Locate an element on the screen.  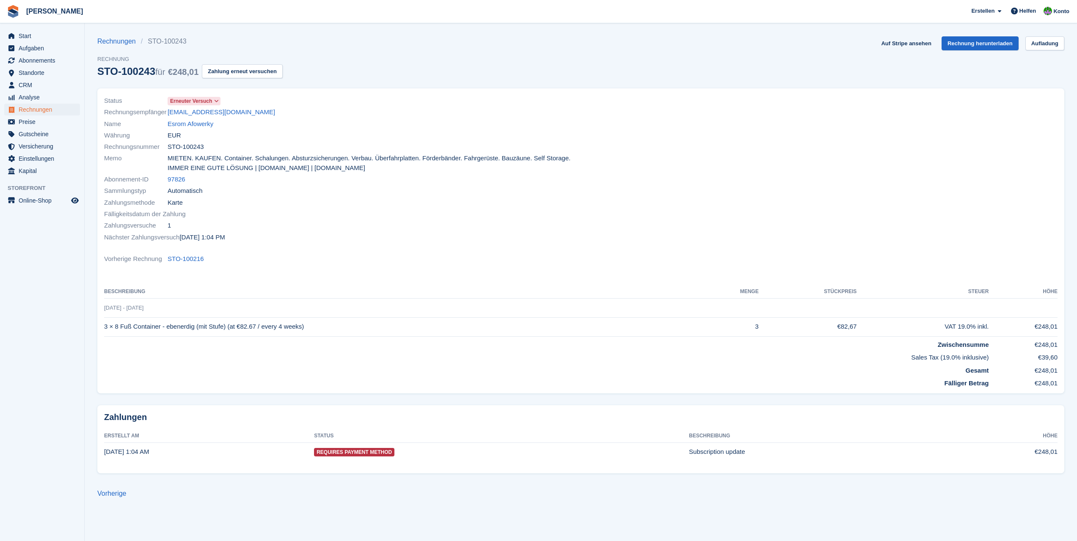
span: EUR is located at coordinates (174, 135).